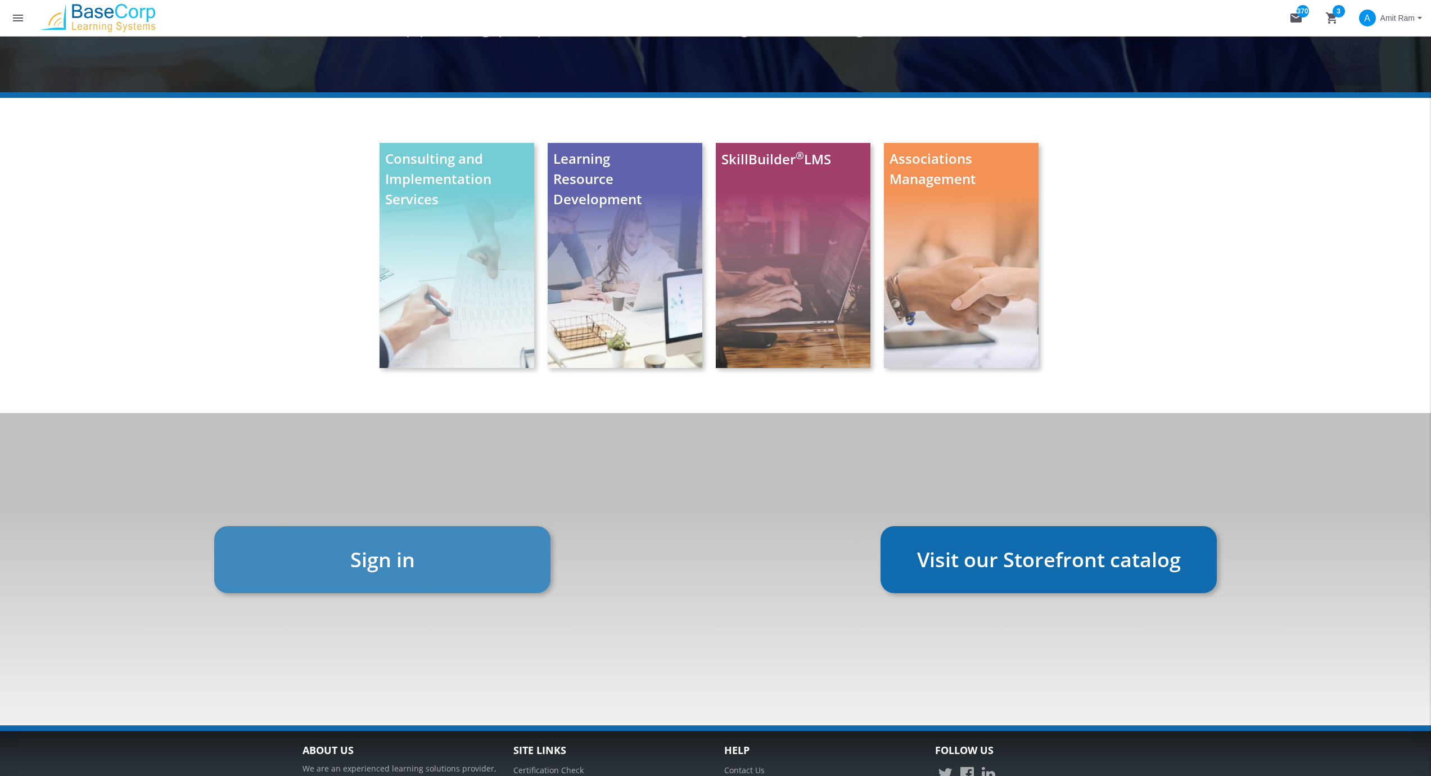 This screenshot has width=1431, height=776. I want to click on a: Contact Us, so click(745, 769).